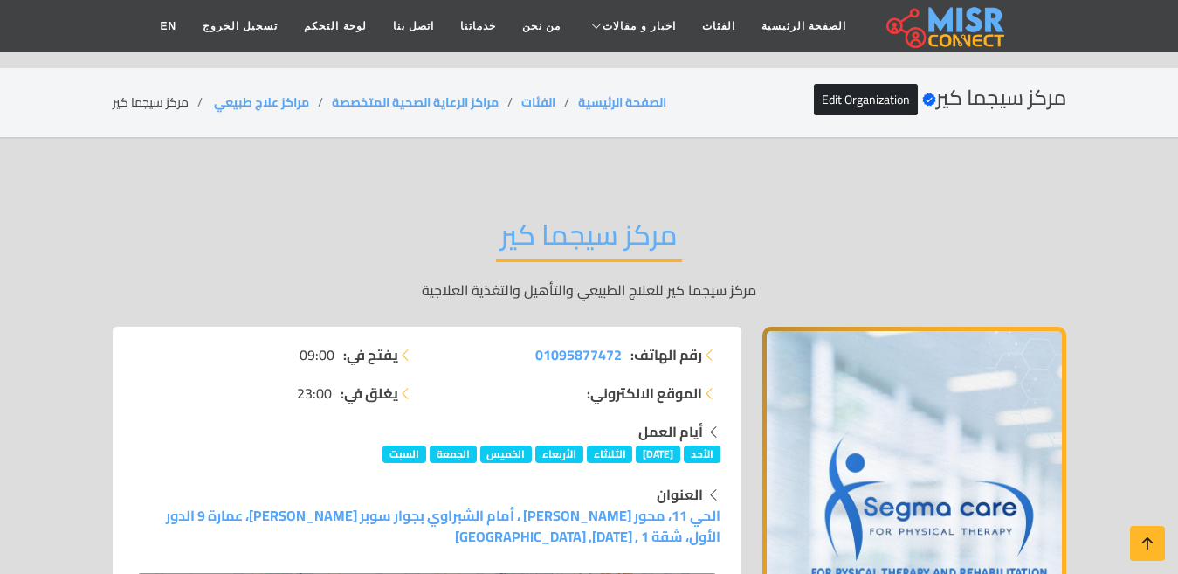 The image size is (1178, 574). Describe the element at coordinates (945, 26) in the screenshot. I see `img: main.misr_connect` at that location.